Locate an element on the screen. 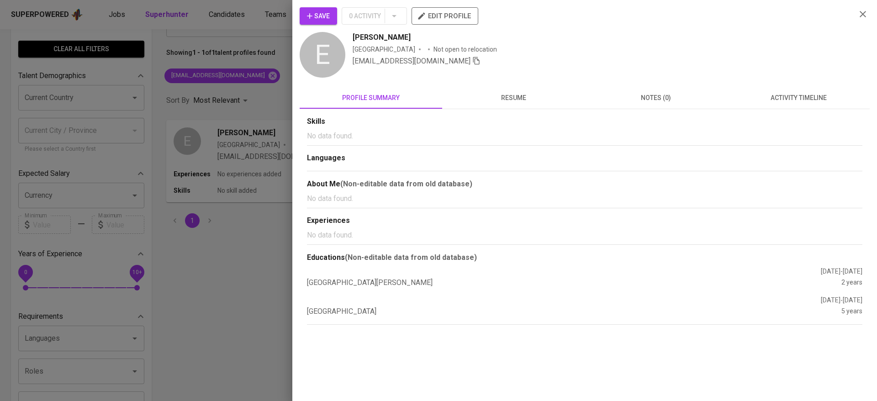  span: profile summary is located at coordinates (371, 98).